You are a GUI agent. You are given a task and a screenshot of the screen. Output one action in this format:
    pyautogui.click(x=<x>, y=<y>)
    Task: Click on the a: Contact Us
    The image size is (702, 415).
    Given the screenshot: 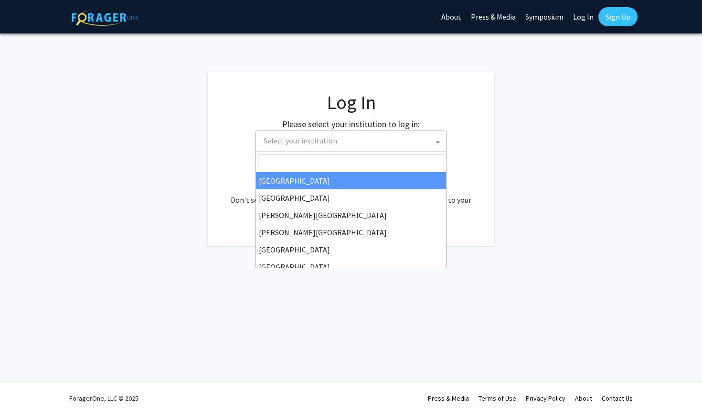 What is the action you would take?
    pyautogui.click(x=617, y=398)
    